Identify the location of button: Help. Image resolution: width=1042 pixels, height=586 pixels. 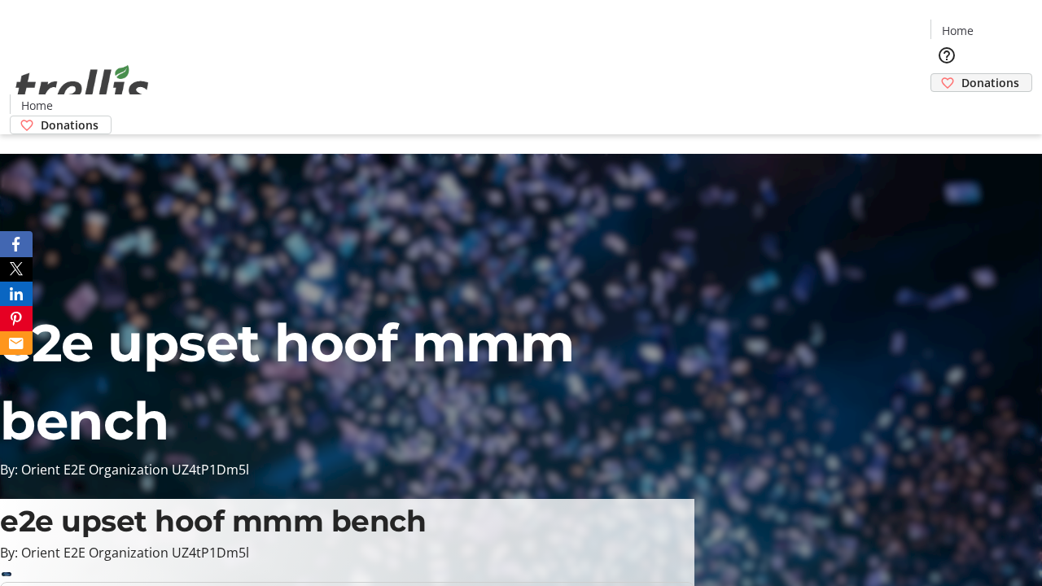
(947, 55).